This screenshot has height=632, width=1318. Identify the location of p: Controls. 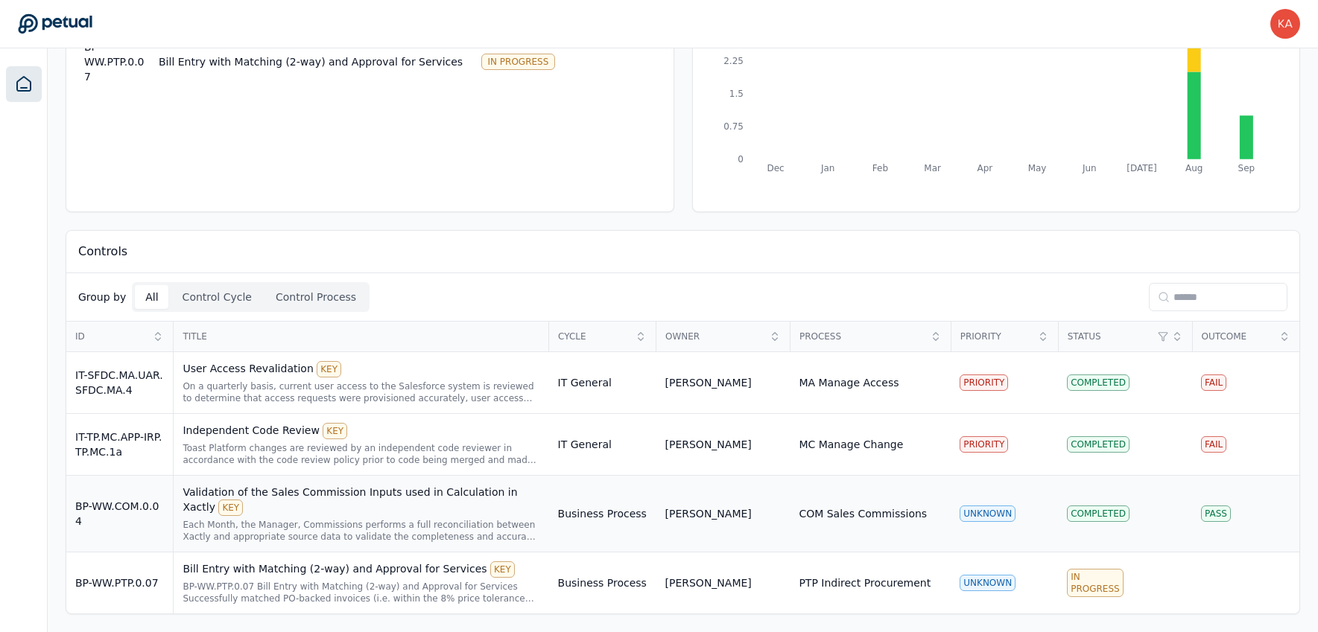
(103, 252).